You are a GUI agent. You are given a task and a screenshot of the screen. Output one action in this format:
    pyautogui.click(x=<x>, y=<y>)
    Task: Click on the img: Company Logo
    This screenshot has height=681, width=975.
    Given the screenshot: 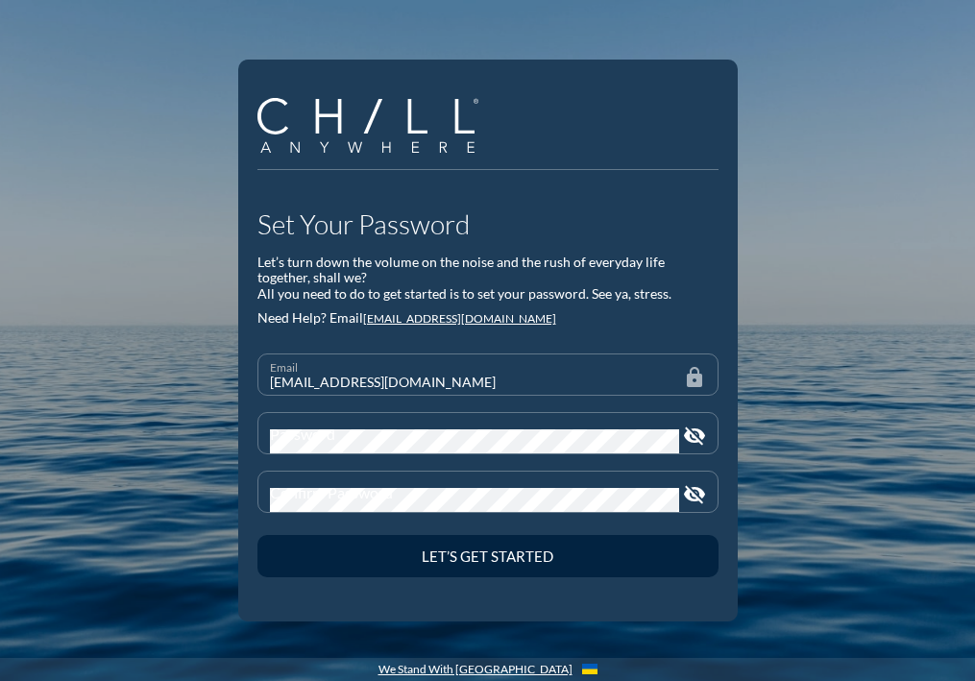 What is the action you would take?
    pyautogui.click(x=368, y=125)
    